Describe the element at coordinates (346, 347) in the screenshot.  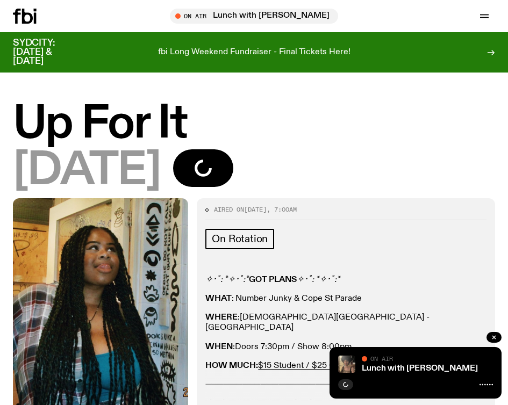
I see `p: : Doors 7:30pm / Show 8:00pm` at that location.